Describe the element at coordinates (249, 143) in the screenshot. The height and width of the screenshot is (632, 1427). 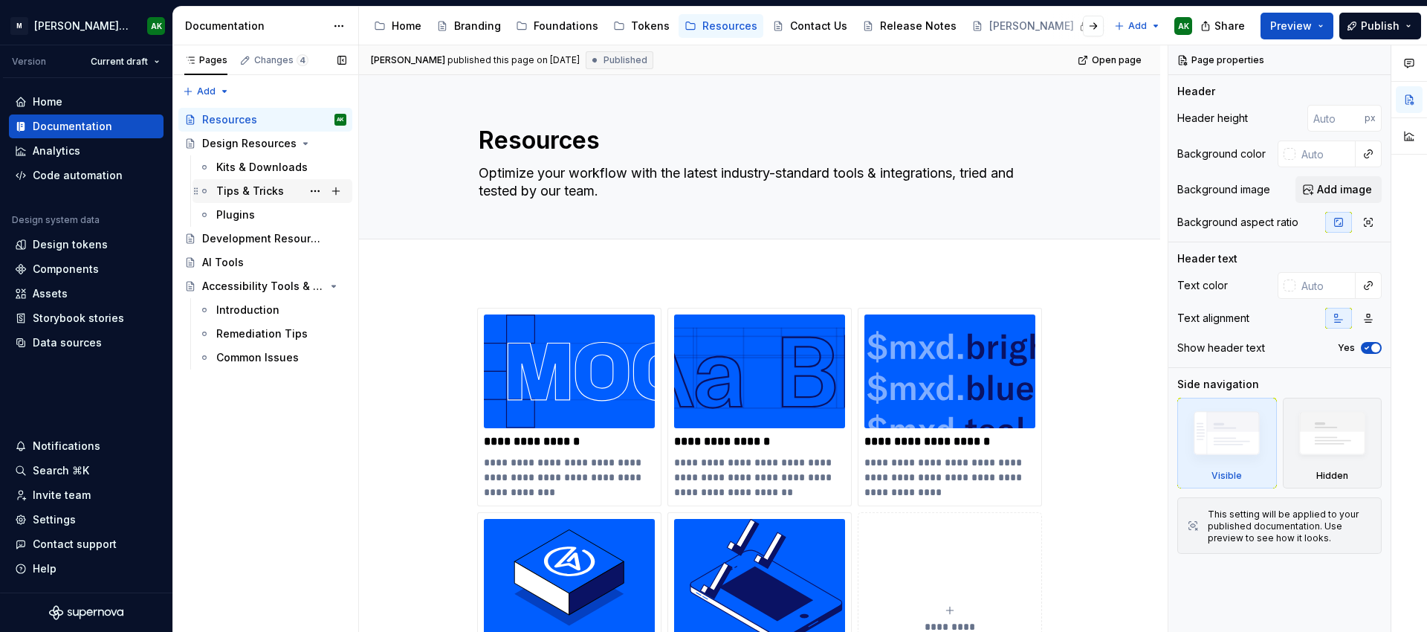
I see `div: Design Resources` at that location.